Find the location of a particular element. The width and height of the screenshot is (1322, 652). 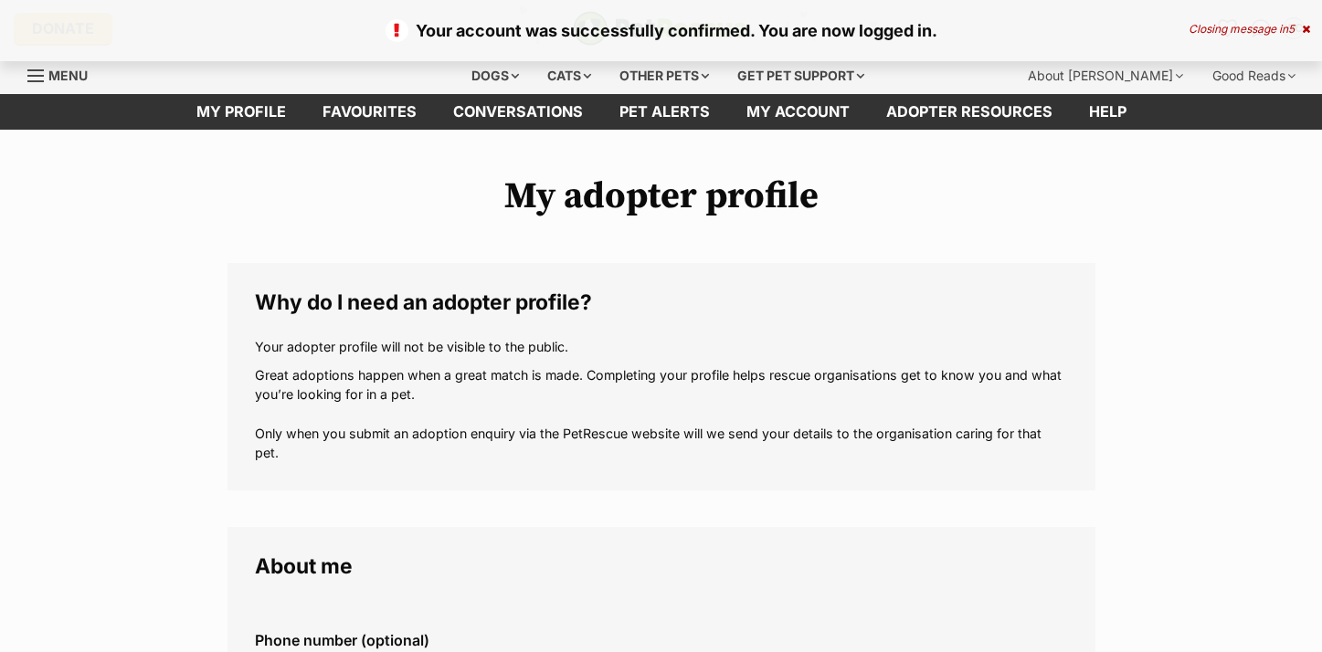

fieldset: Why do I need an adopter profile? is located at coordinates (662, 376).